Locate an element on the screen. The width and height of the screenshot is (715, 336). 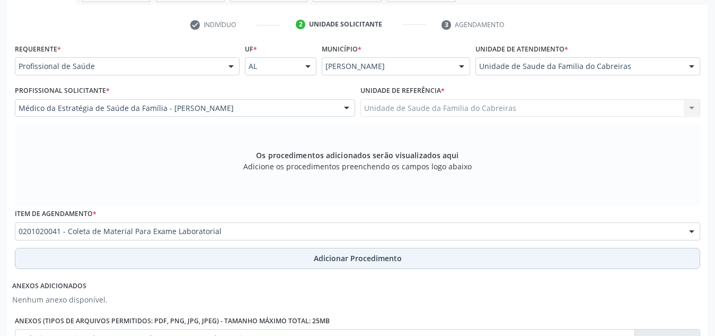
span: Adicione os procedimentos preenchendo os campos logo abaixo is located at coordinates (357, 166).